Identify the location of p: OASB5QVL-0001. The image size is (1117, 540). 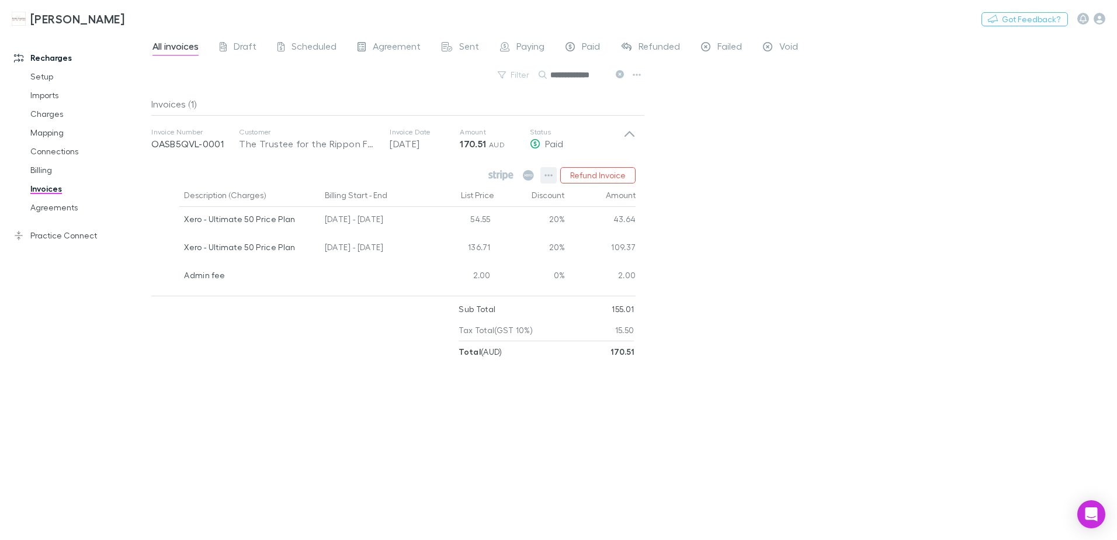
(195, 144).